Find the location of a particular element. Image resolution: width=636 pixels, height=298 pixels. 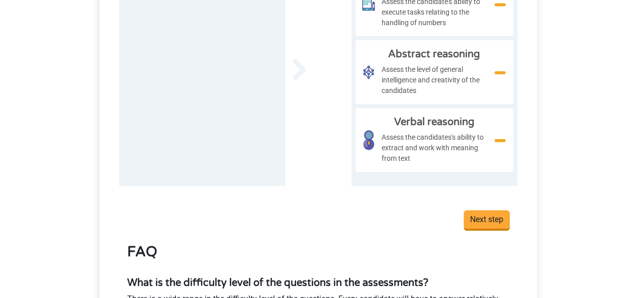

span: Assess the level of general intelligence and creativity of the candidates is located at coordinates (434, 80).